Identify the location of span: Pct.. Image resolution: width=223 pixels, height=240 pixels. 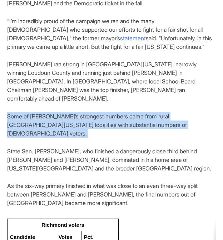
(88, 237).